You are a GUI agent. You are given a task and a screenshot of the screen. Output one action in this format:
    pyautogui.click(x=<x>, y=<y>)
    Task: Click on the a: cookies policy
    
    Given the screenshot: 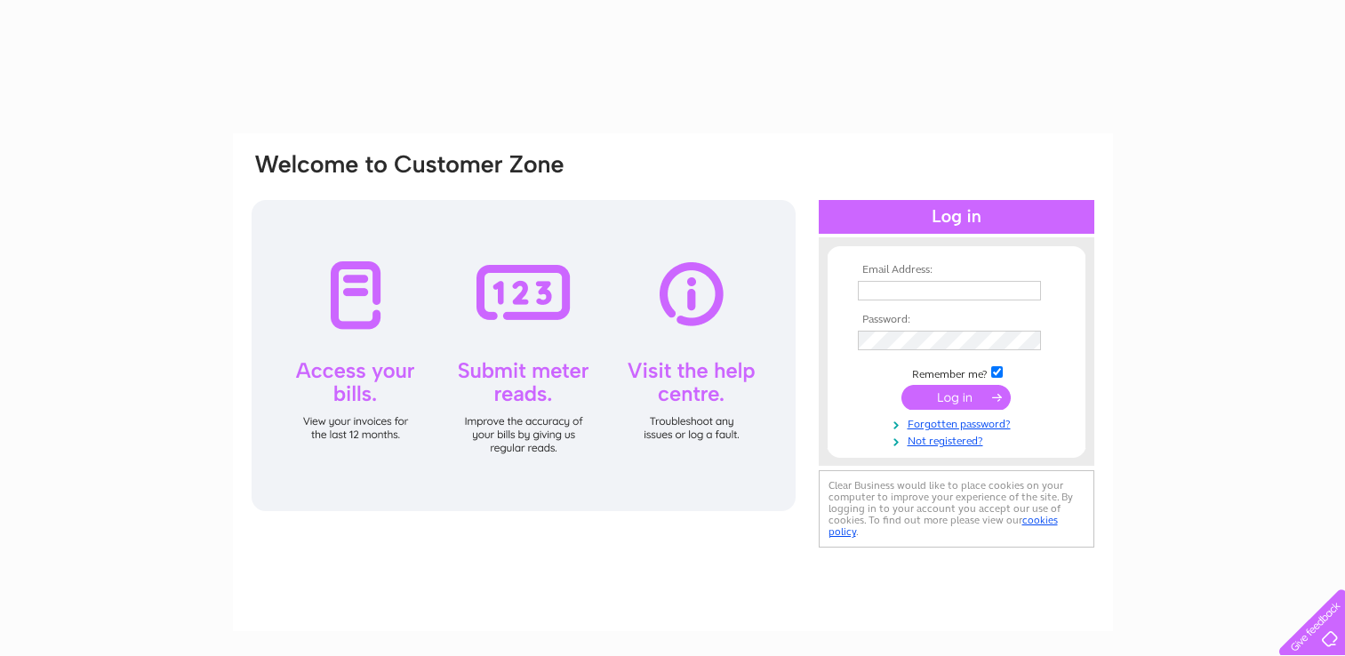 What is the action you would take?
    pyautogui.click(x=943, y=525)
    